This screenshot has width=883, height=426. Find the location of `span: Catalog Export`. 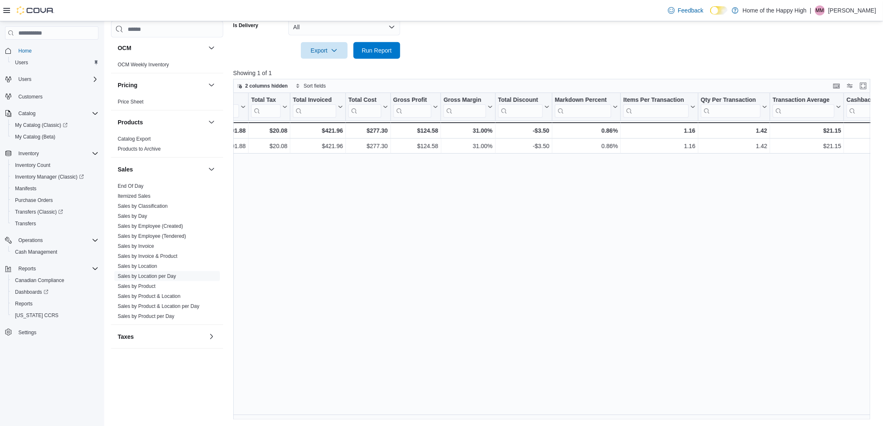

span: Catalog Export is located at coordinates (134, 139).